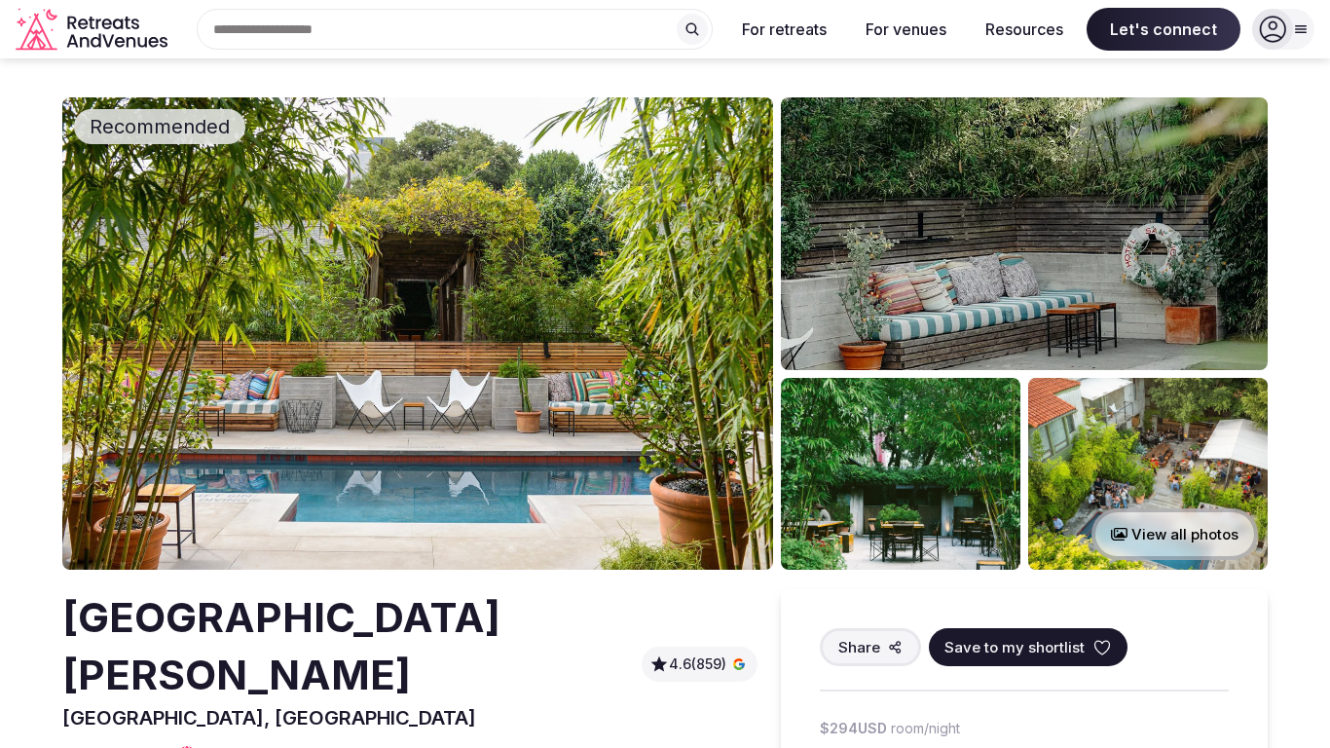 The height and width of the screenshot is (748, 1330). I want to click on span: Let's connect, so click(1163, 29).